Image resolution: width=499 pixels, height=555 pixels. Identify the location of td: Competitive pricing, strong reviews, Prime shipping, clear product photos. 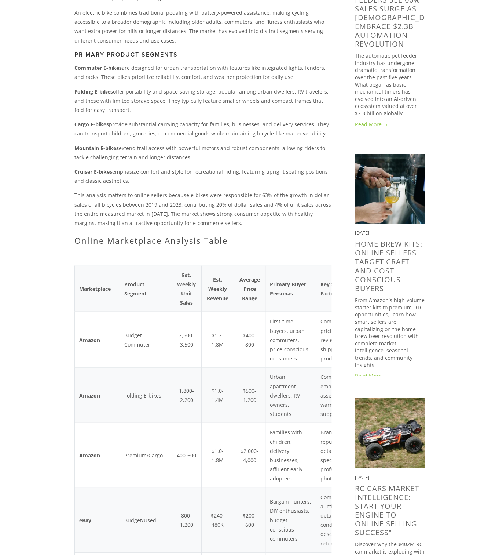
(342, 339).